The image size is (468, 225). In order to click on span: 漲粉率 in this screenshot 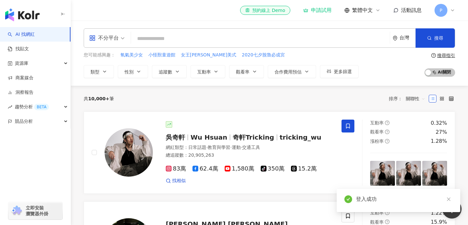, I will do `click(377, 141)`.